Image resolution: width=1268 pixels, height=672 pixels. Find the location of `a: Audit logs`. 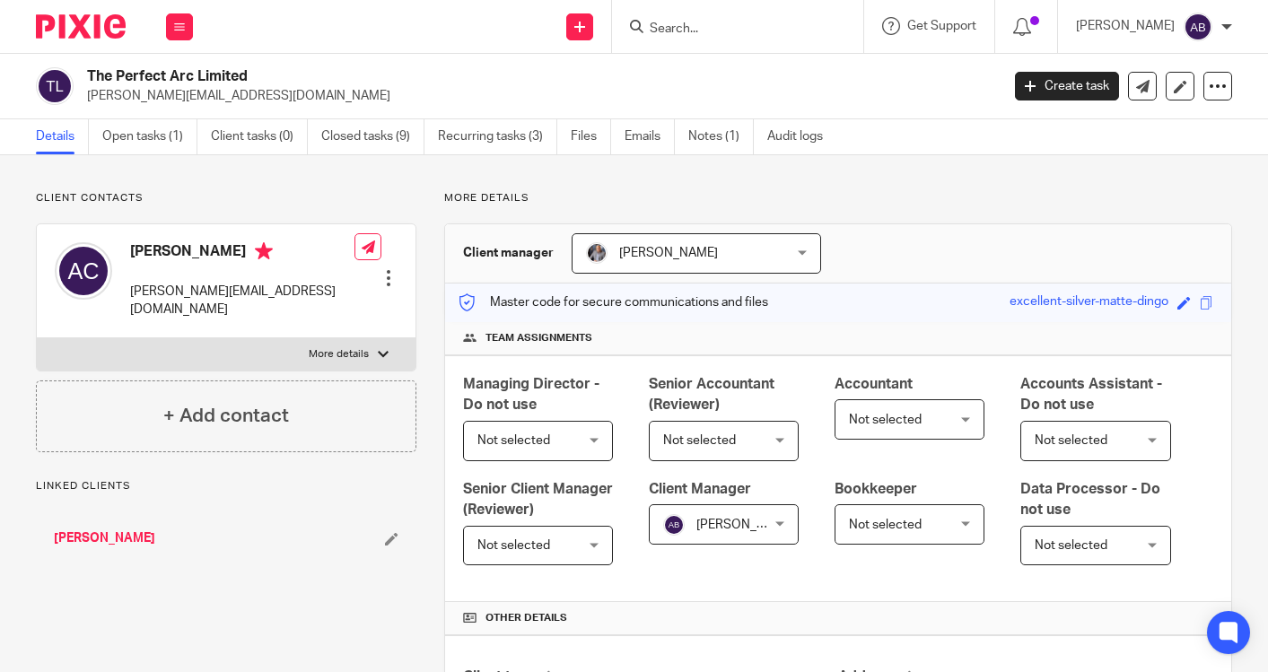

a: Audit logs is located at coordinates (801, 136).